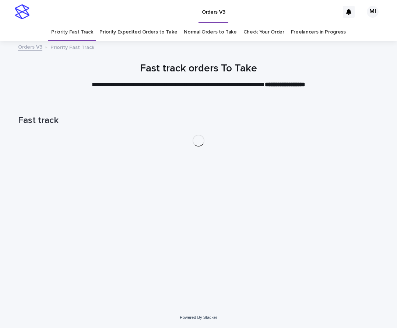  I want to click on a: Priority Fast Track, so click(72, 32).